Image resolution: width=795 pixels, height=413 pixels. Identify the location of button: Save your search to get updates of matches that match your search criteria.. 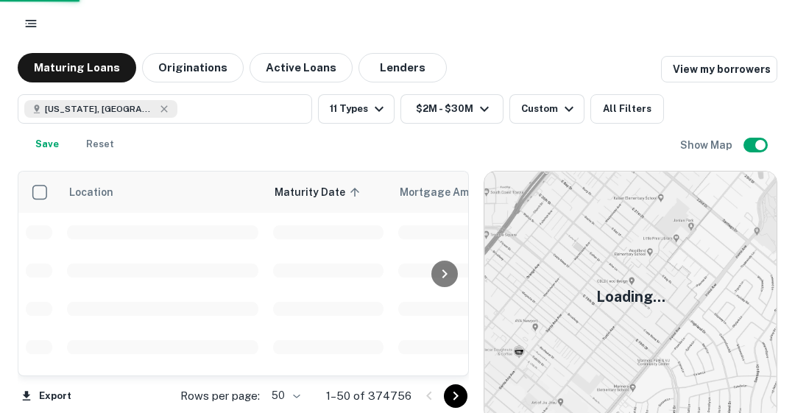
(47, 144).